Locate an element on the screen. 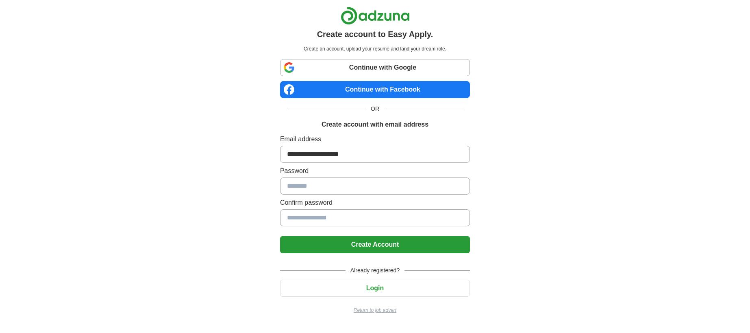  button: Create Account is located at coordinates (375, 244).